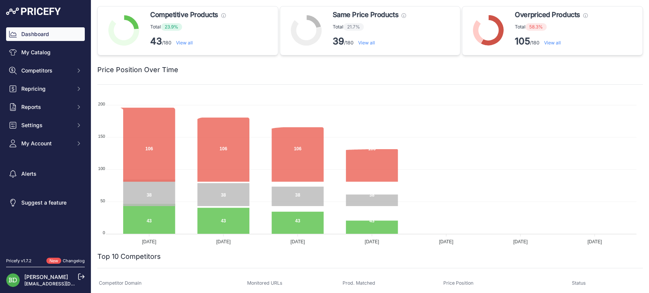 This screenshot has height=293, width=649. I want to click on button: Repricing, so click(45, 89).